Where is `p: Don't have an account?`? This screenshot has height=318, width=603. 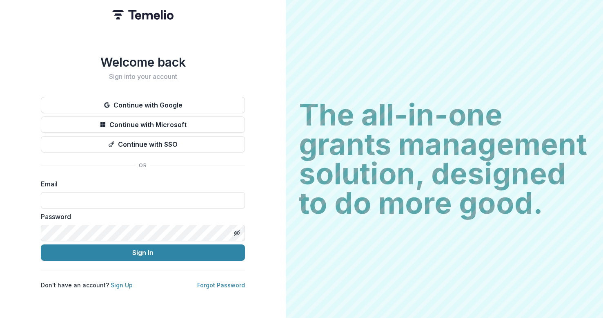
p: Don't have an account? is located at coordinates (87, 285).